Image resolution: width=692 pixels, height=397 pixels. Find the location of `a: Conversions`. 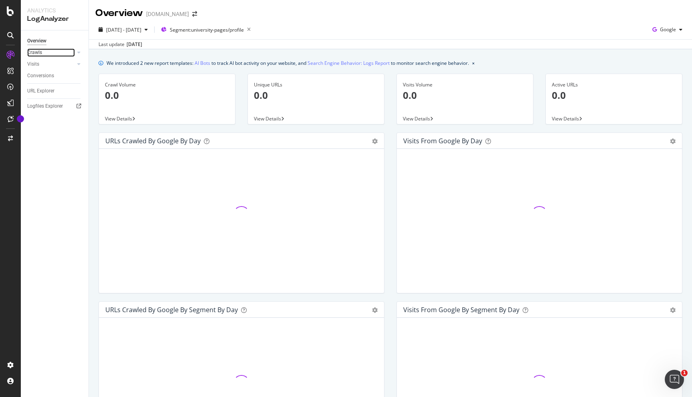

a: Conversions is located at coordinates (55, 76).